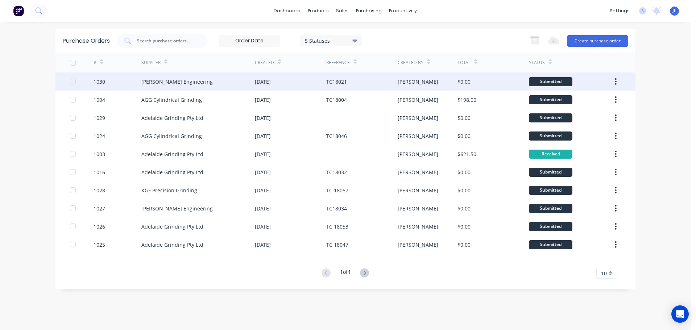 This screenshot has height=330, width=696. What do you see at coordinates (680, 314) in the screenshot?
I see `div: Open Intercom Messenger` at bounding box center [680, 314].